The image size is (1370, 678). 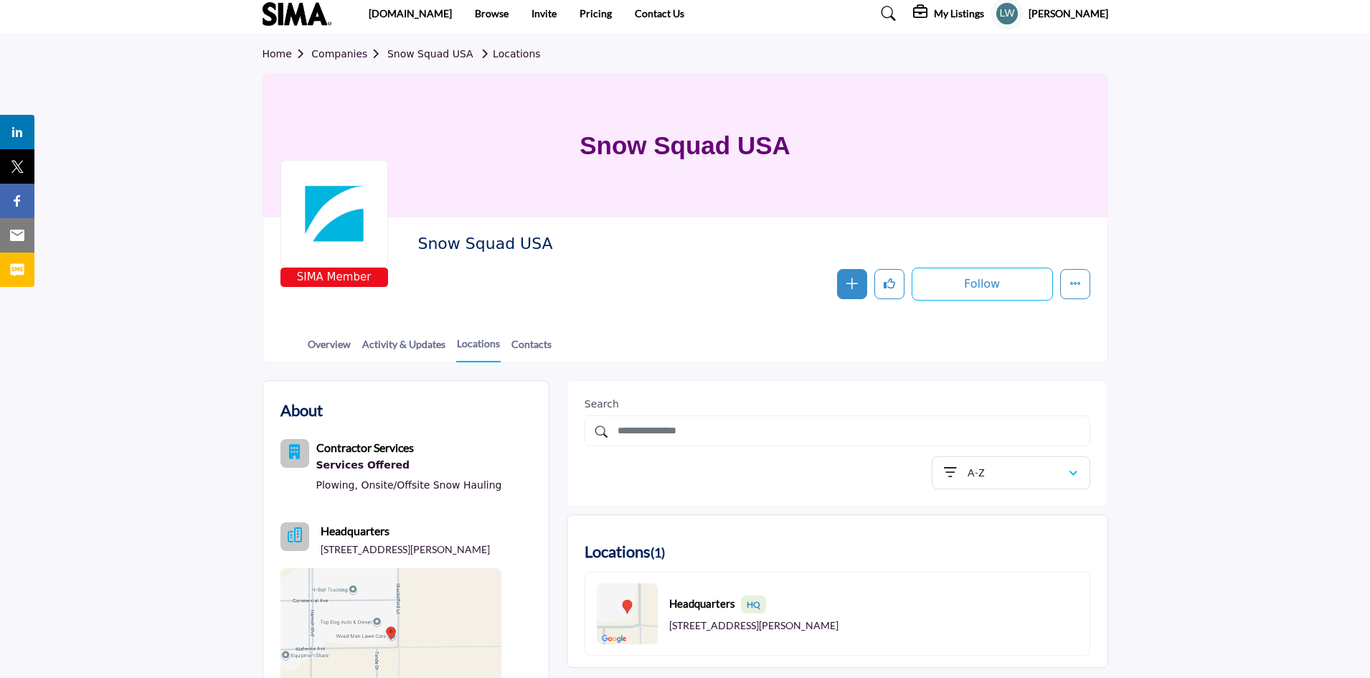 I want to click on a: Overview, so click(x=329, y=348).